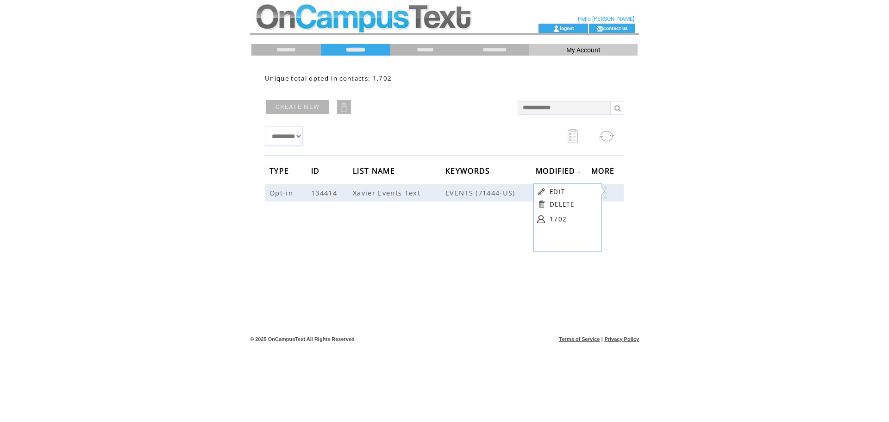 The width and height of the screenshot is (889, 422). I want to click on span: ID, so click(317, 172).